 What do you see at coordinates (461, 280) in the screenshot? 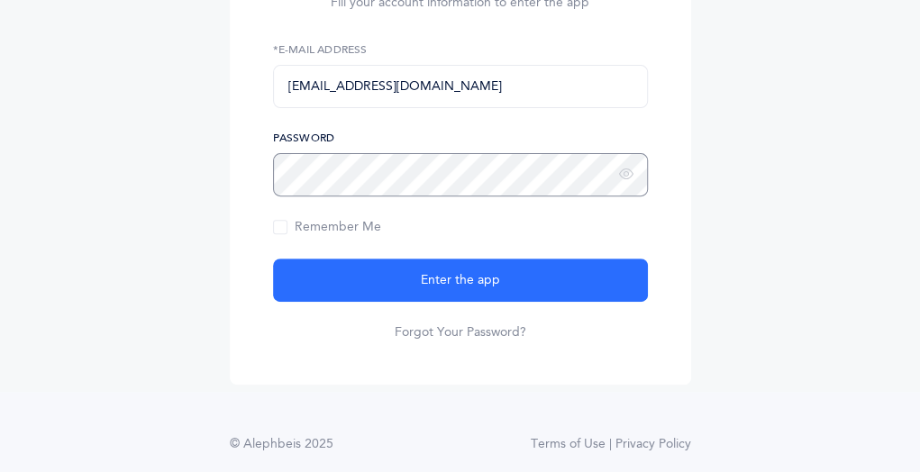
I see `button: Enter the app` at bounding box center [461, 280].